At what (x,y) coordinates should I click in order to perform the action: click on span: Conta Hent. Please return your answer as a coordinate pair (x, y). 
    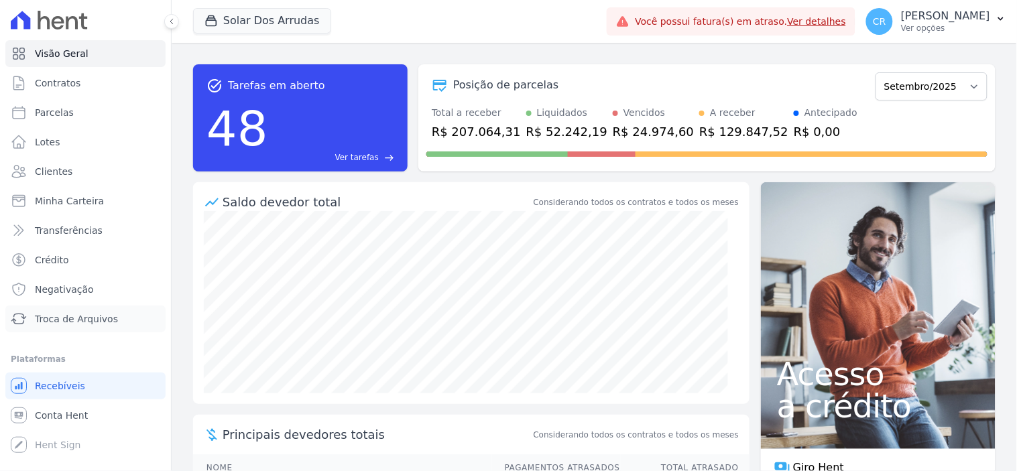
    Looking at the image, I should click on (61, 416).